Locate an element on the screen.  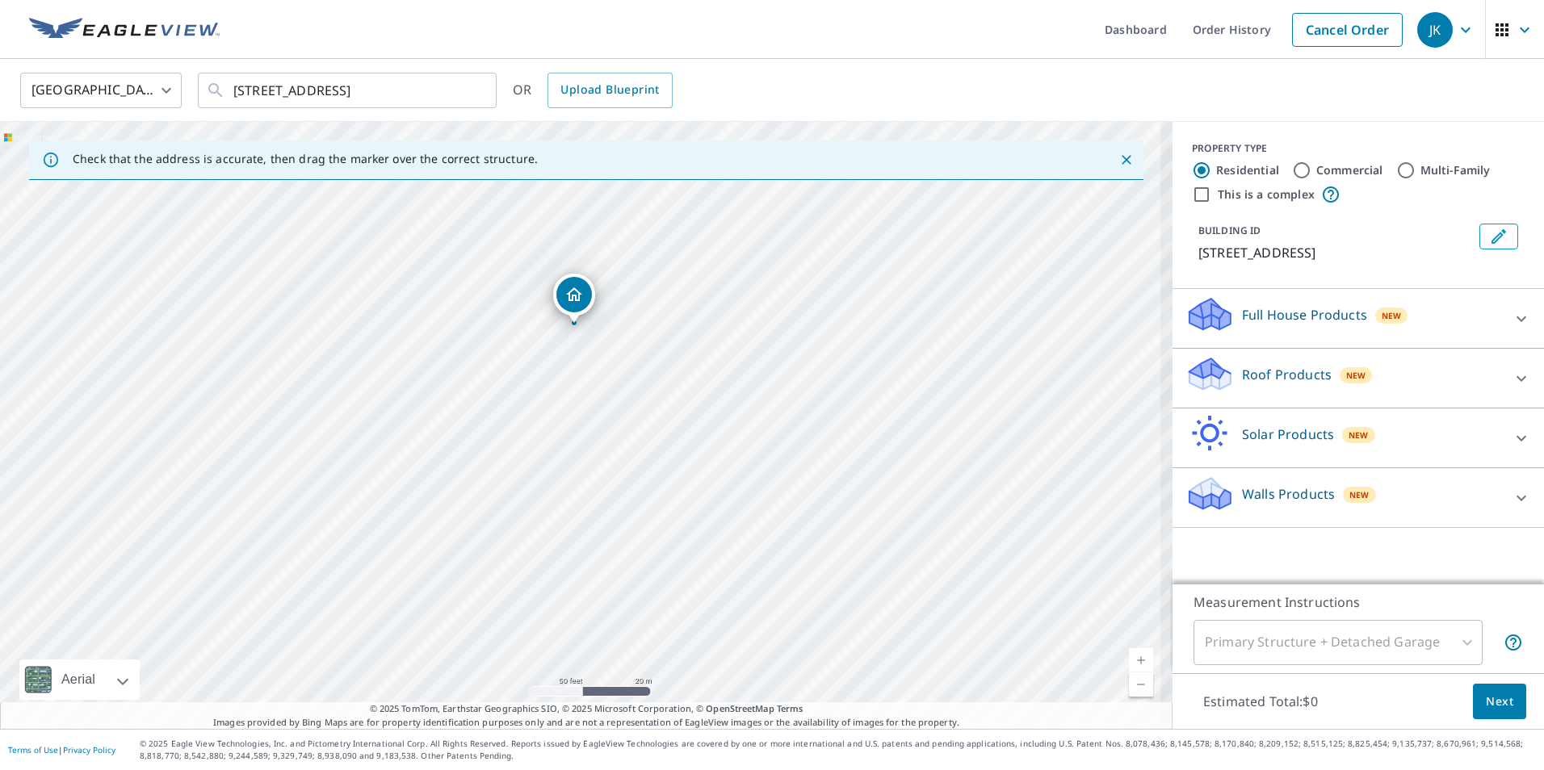
p: Measurement Instructions is located at coordinates (1358, 603).